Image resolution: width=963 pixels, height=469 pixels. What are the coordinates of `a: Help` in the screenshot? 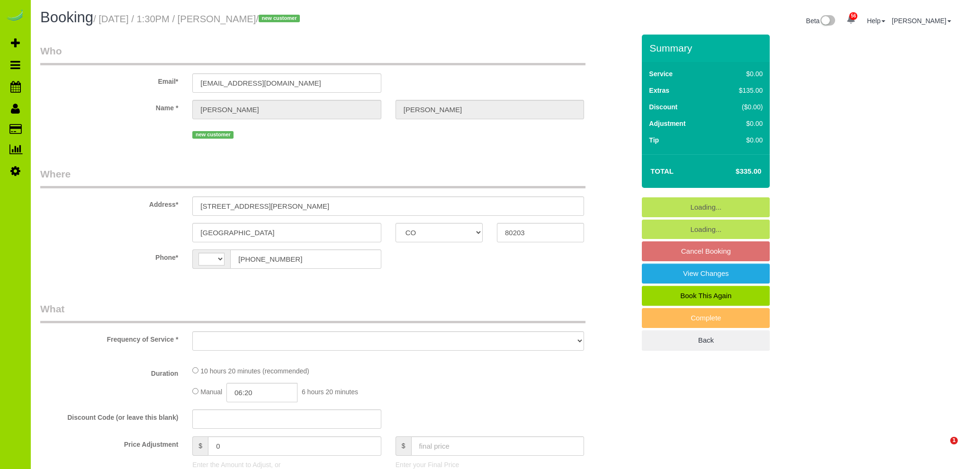 It's located at (876, 21).